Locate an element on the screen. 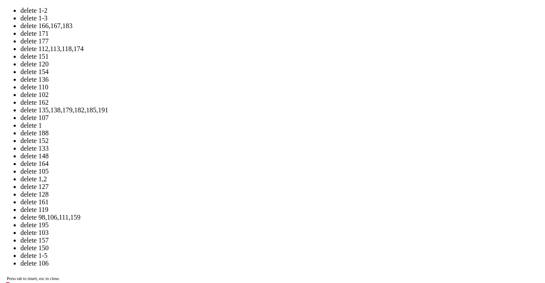 The width and height of the screenshot is (545, 283). li: delete 1-2 is located at coordinates (281, 11).